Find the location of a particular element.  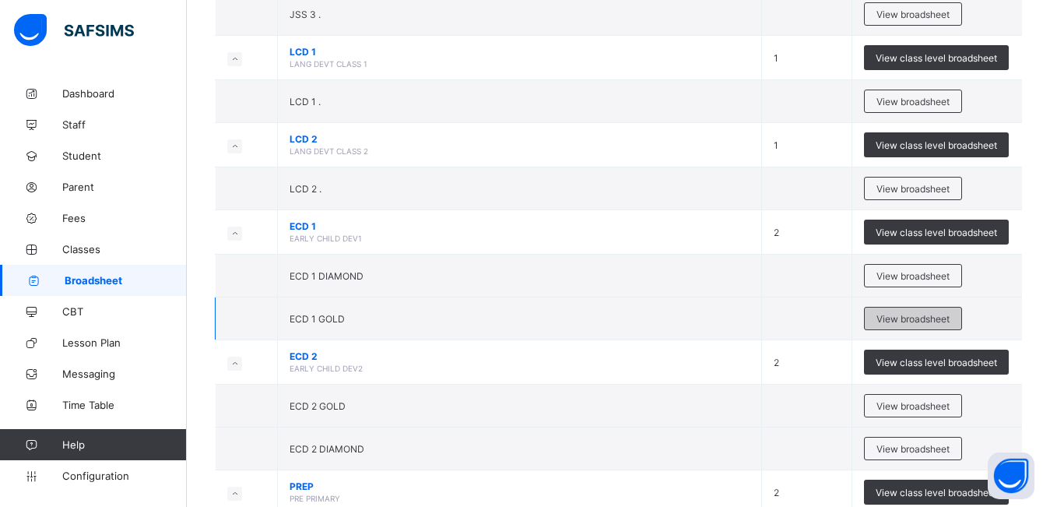

span: JSS 3 . is located at coordinates (305, 14).